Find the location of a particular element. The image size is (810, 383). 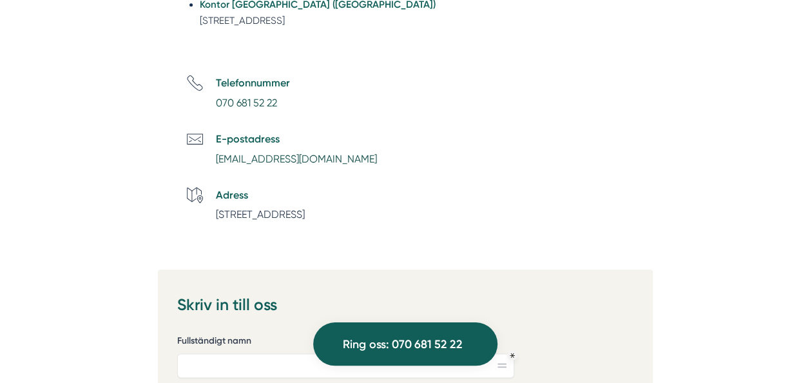

svg: Telefon is located at coordinates (195, 83).